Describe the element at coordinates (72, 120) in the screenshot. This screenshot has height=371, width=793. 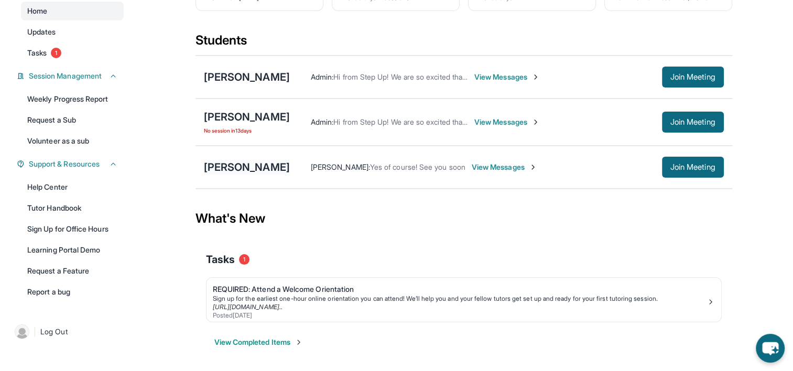
I see `a: Request a Sub` at that location.